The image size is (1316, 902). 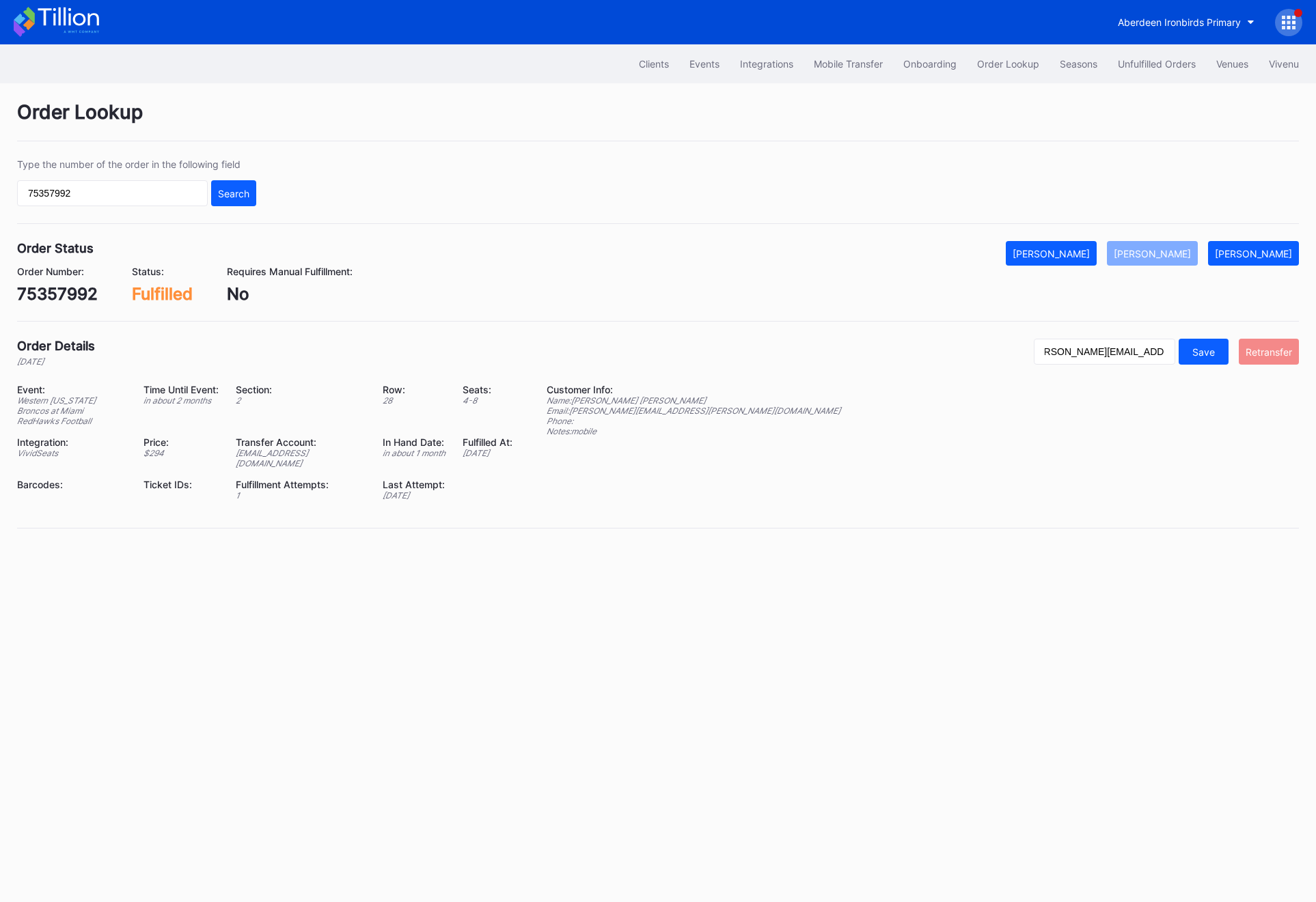 What do you see at coordinates (766, 64) in the screenshot?
I see `div: Integrations` at bounding box center [766, 64].